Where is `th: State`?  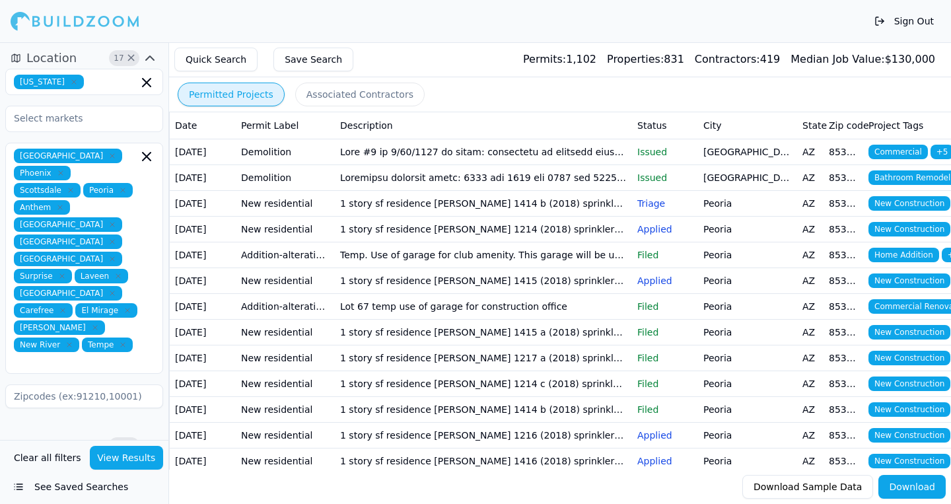
th: State is located at coordinates (810, 125).